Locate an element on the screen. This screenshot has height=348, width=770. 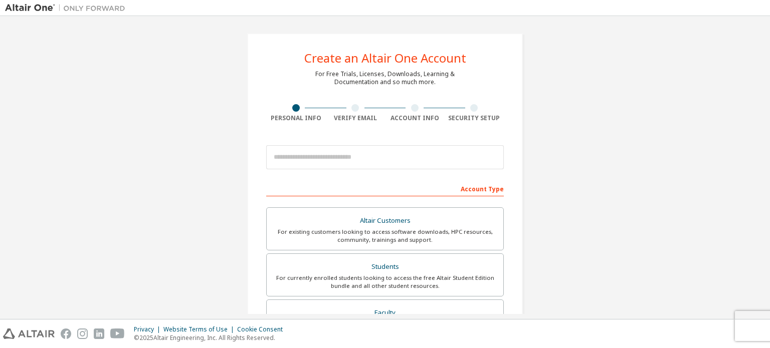
img: altair_logo.svg is located at coordinates (29, 334).